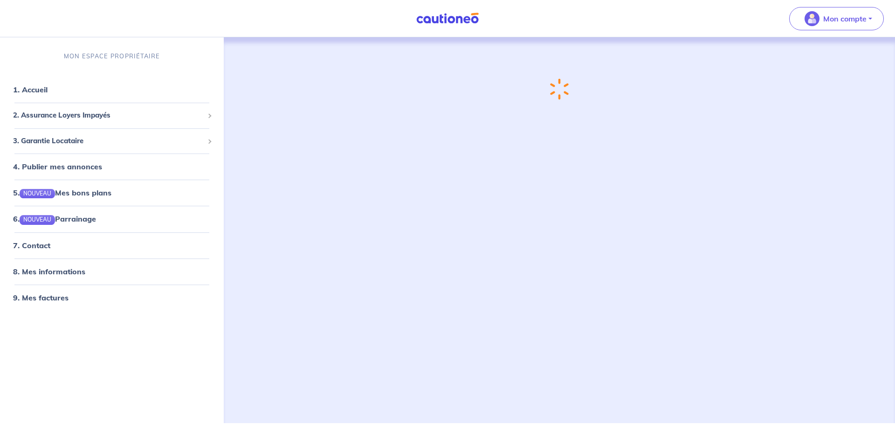  Describe the element at coordinates (41, 297) in the screenshot. I see `a: 9. Mes factures` at that location.